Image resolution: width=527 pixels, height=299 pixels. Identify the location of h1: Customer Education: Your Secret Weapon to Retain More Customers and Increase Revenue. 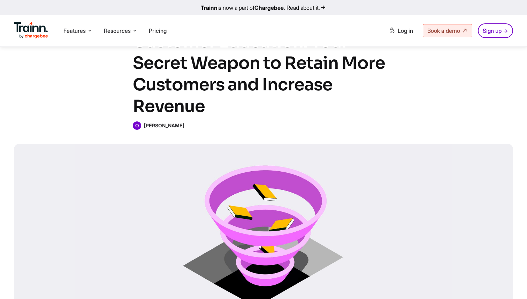
(264, 74).